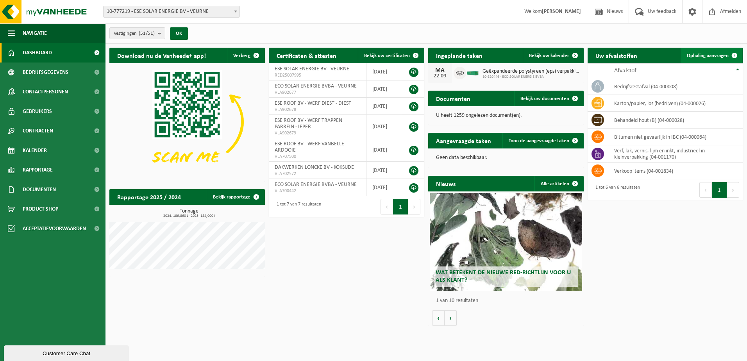  Describe the element at coordinates (45, 92) in the screenshot. I see `span: Contactpersonen` at that location.